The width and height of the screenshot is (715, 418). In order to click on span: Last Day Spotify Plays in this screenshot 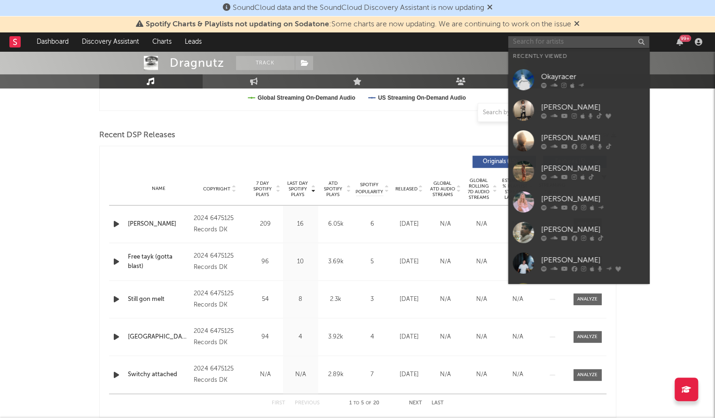, I will do `click(298, 189)`.